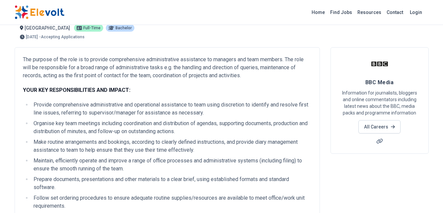 This screenshot has width=443, height=213. Describe the element at coordinates (341, 12) in the screenshot. I see `a: Find Jobs` at that location.